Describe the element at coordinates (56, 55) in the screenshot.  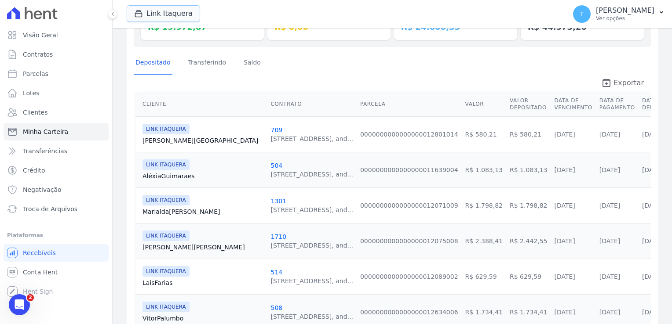
I see `a: Contratos` at that location.